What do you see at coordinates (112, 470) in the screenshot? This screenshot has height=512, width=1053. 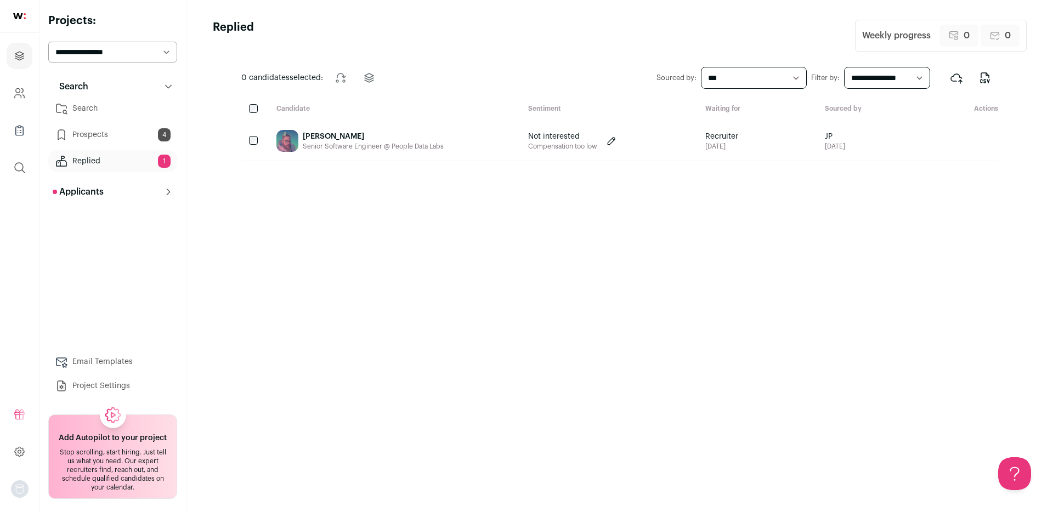 I see `div: Stop scrolling, start hiring. Just tell us what you need. Our expert recruiters find, reach out, ...` at bounding box center [112, 470].